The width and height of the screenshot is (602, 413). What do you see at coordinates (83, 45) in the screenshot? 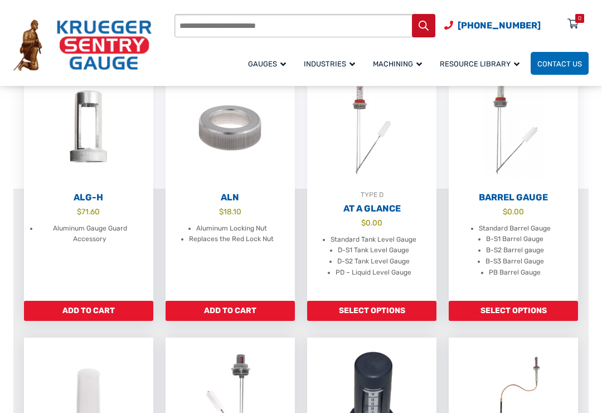
I see `img: Krueger Sentry Gauge` at bounding box center [83, 45].